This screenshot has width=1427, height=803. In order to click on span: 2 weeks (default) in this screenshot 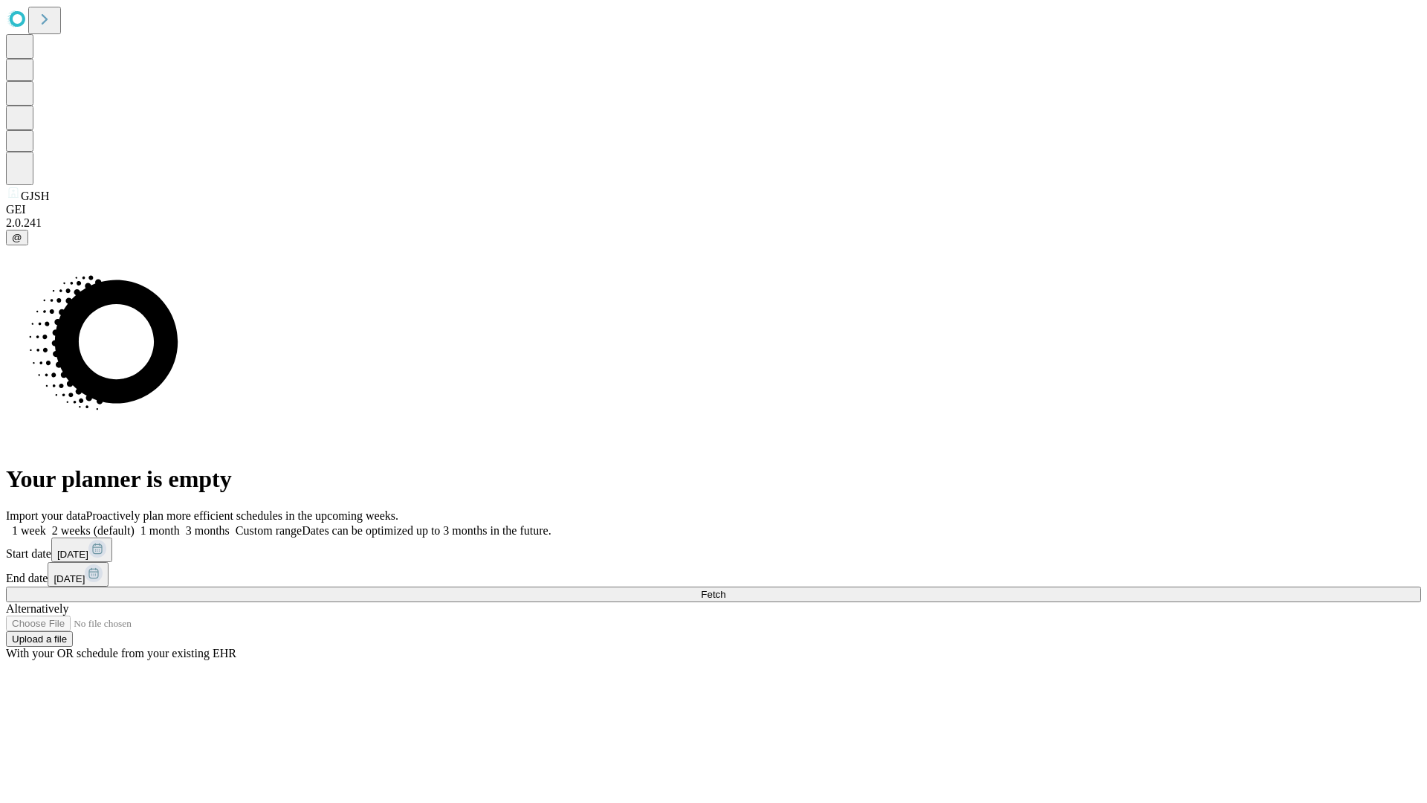, I will do `click(93, 530)`.